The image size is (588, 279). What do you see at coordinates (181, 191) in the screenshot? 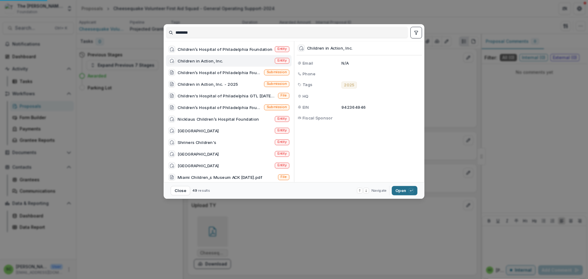
I see `button: Close` at bounding box center [181, 191].